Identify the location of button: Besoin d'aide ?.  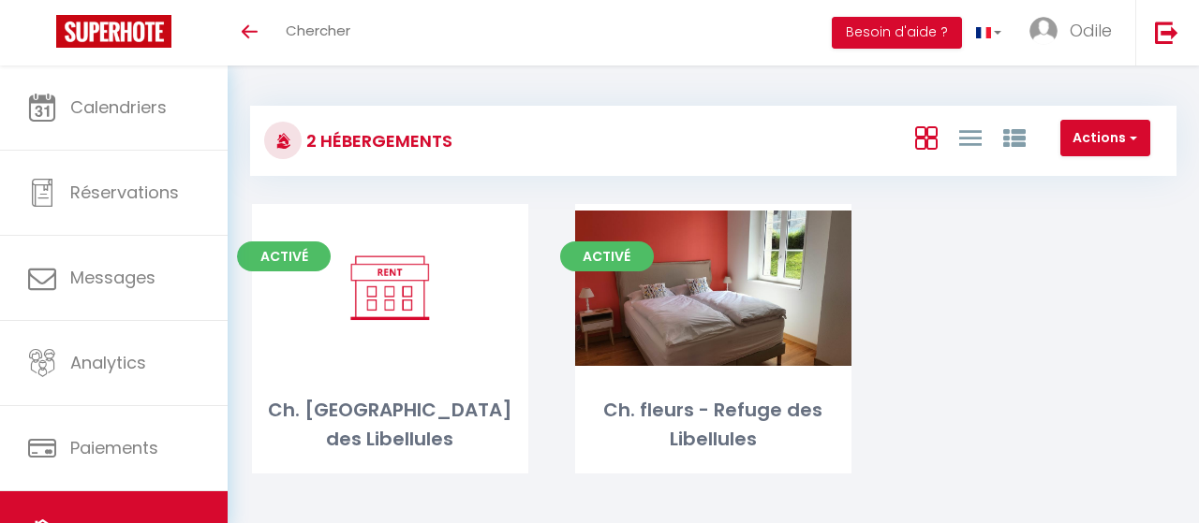
(896, 33).